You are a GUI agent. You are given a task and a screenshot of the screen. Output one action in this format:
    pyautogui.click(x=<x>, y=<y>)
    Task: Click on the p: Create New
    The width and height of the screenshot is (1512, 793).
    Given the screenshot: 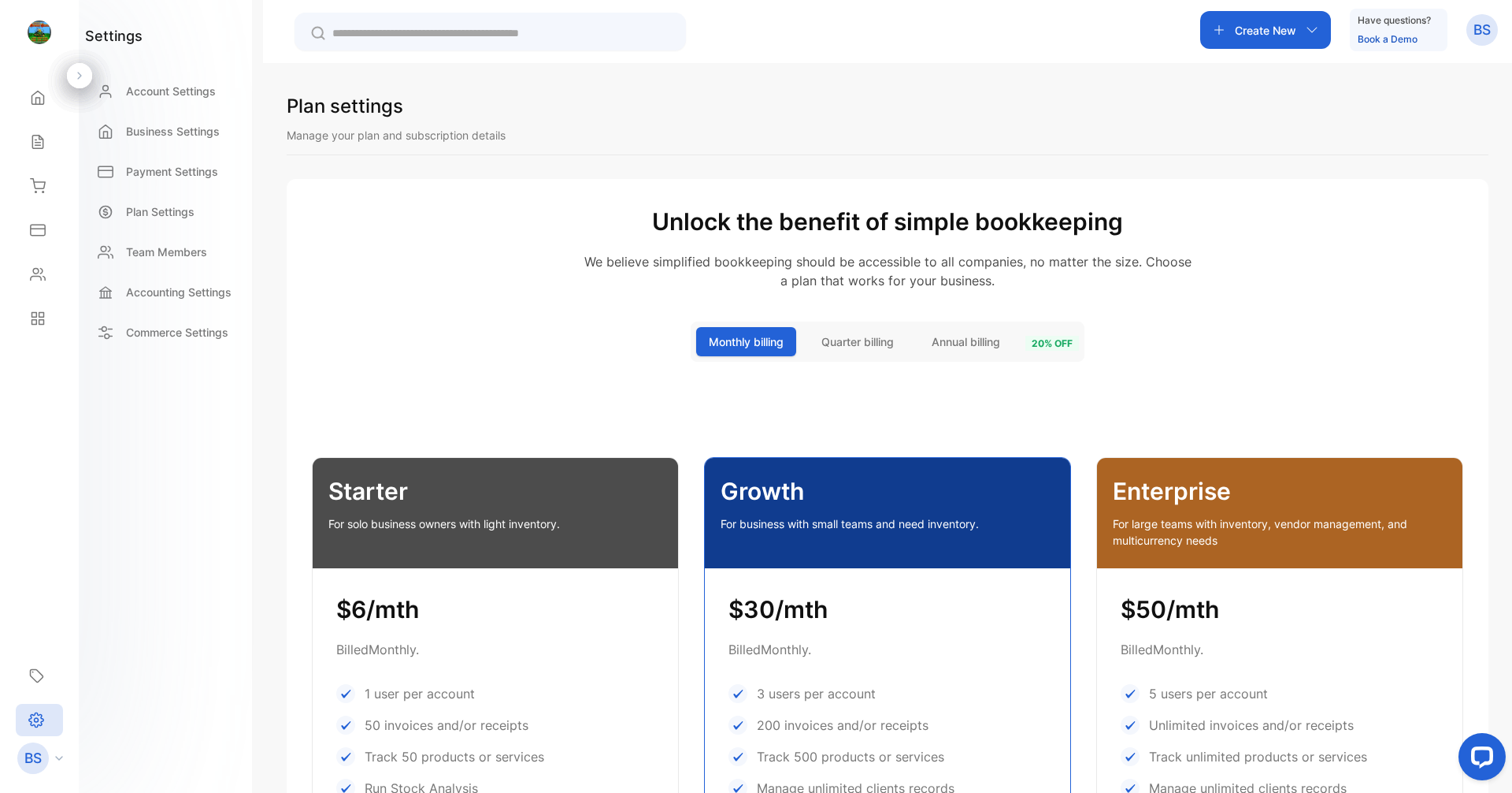 What is the action you would take?
    pyautogui.click(x=1266, y=30)
    